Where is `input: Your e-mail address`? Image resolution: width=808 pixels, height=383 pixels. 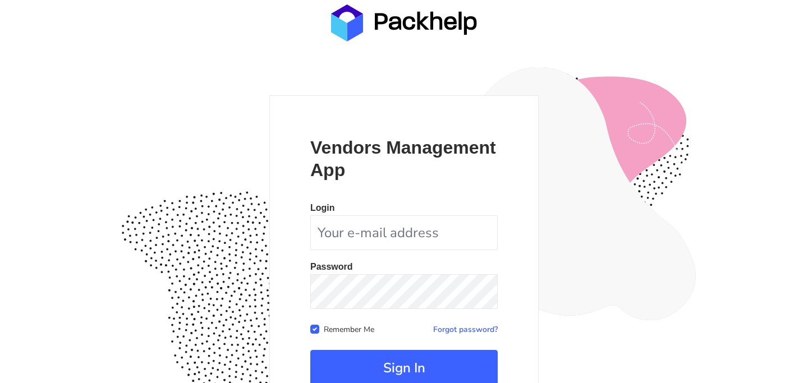 input: Your e-mail address is located at coordinates (404, 233).